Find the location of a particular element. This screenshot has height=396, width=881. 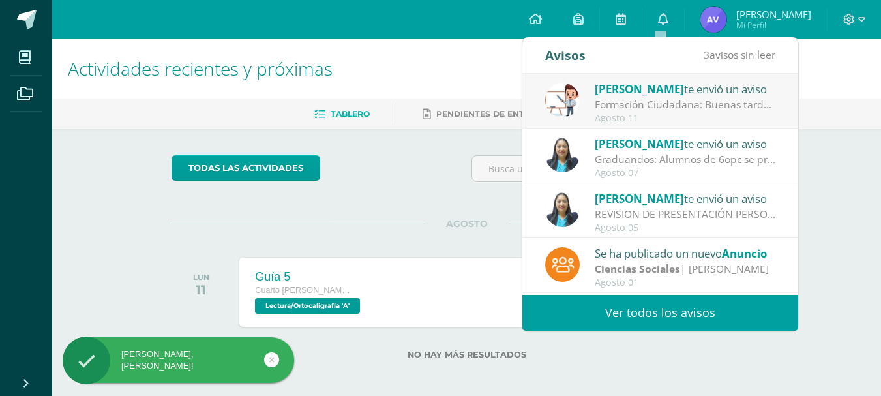

img: ecc667eb956bbaa3bd722bb9066bdf4d.png is located at coordinates (713, 20).